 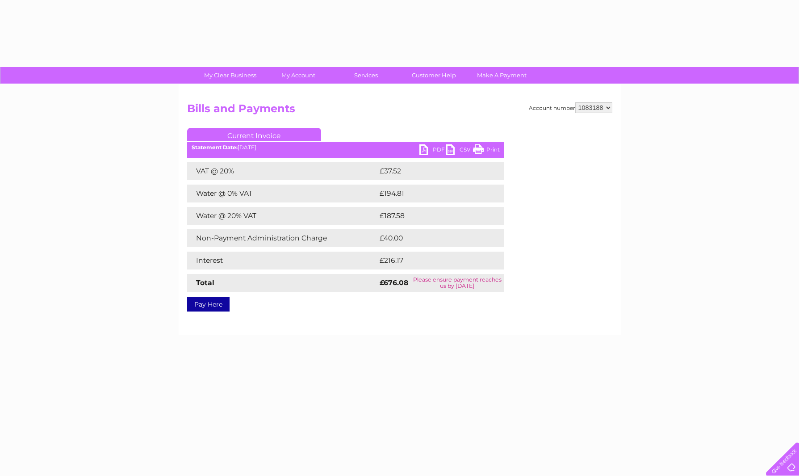 What do you see at coordinates (282, 193) in the screenshot?
I see `td: Water @ 0% VAT` at bounding box center [282, 193].